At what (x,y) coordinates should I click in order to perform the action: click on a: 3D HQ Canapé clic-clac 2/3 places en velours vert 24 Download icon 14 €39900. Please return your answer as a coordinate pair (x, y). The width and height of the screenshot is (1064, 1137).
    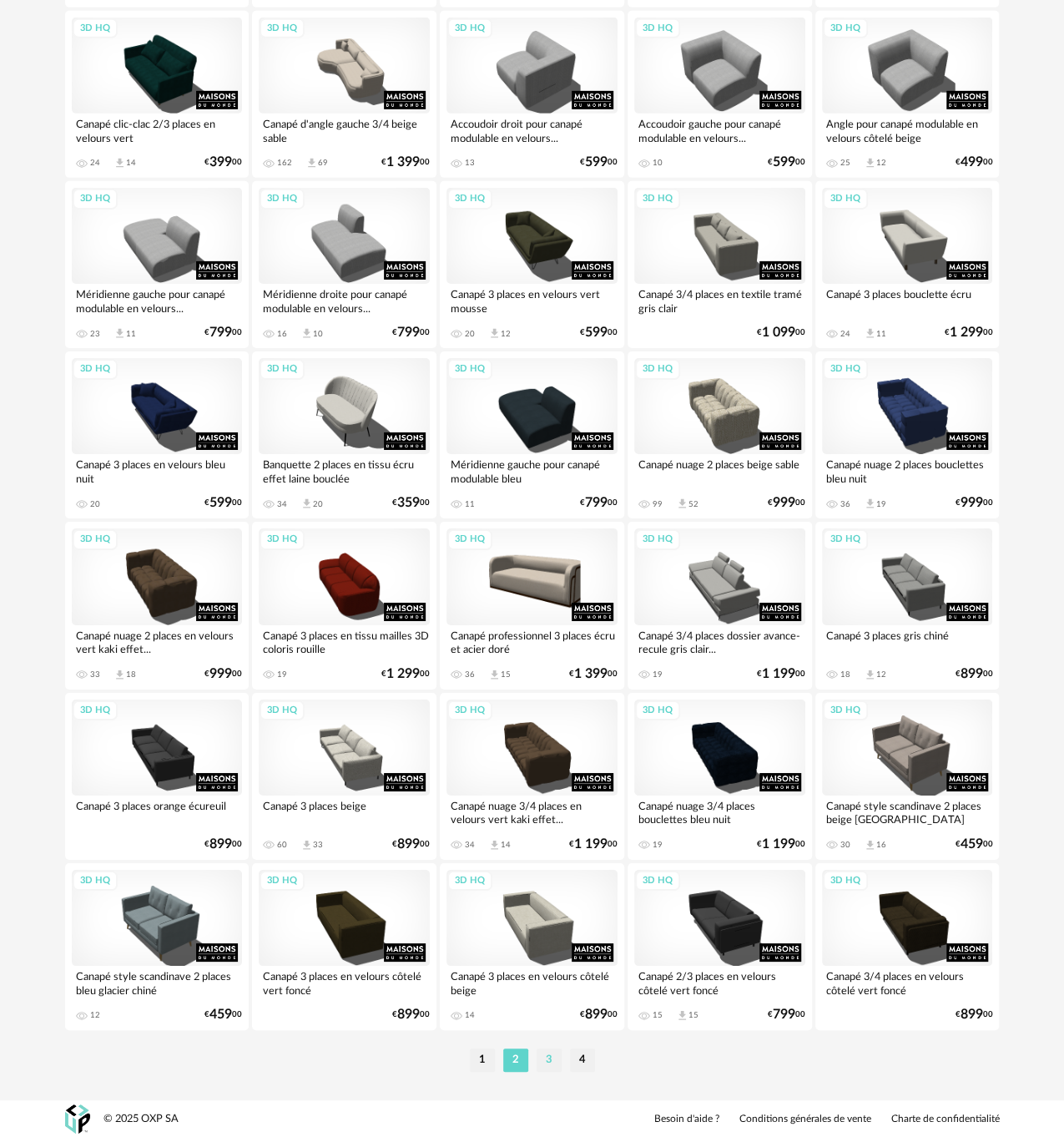
    Looking at the image, I should click on (157, 94).